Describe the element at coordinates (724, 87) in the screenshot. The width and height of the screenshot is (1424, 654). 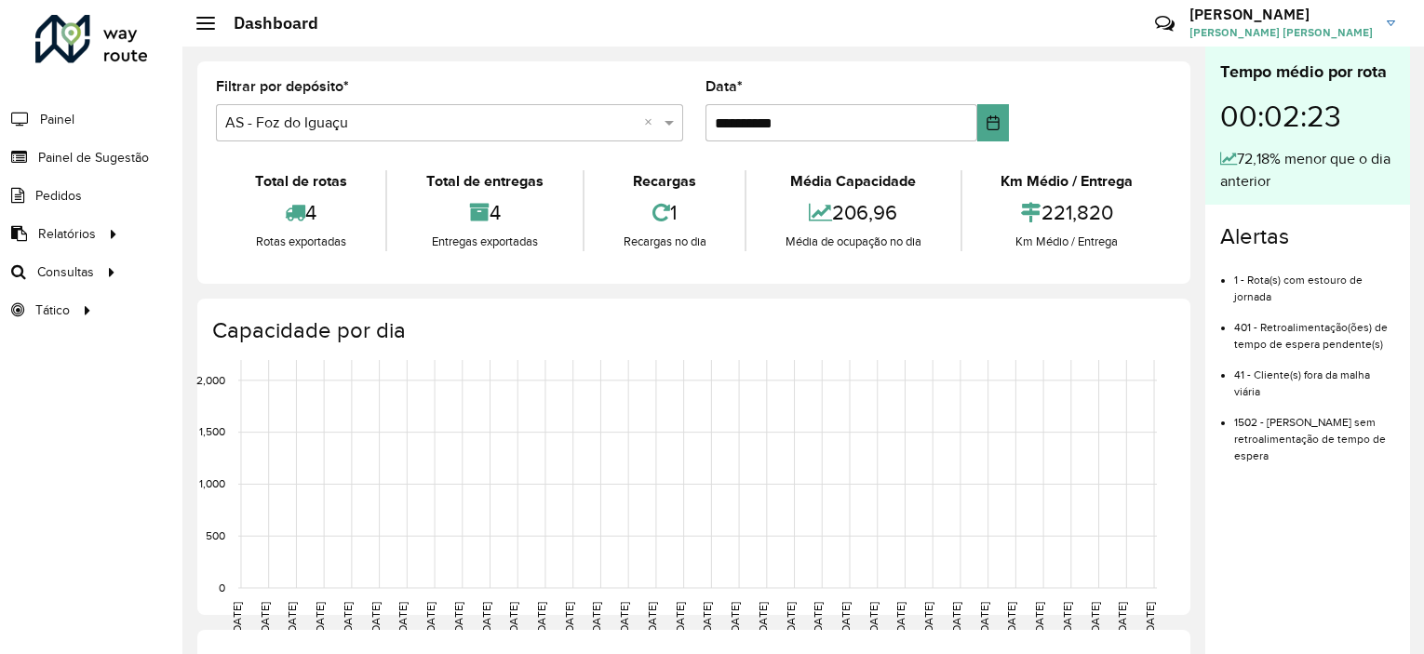
I see `label: Data` at that location.